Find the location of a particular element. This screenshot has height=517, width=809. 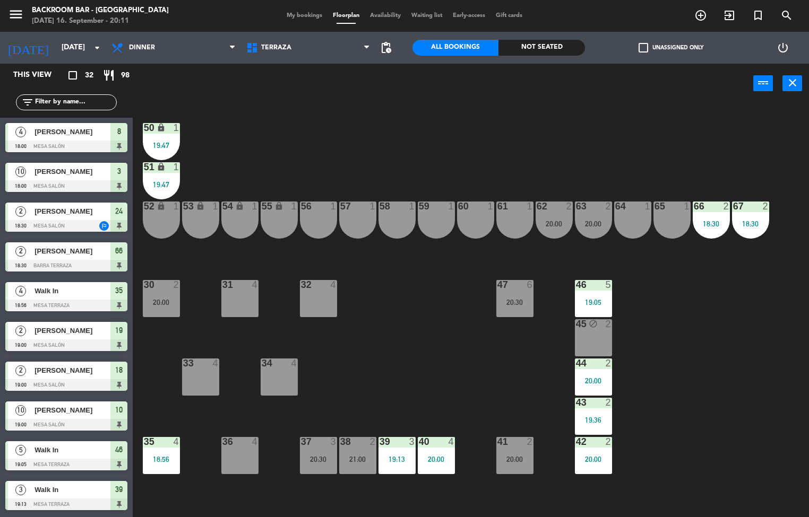

div: 40 is located at coordinates (419, 442).